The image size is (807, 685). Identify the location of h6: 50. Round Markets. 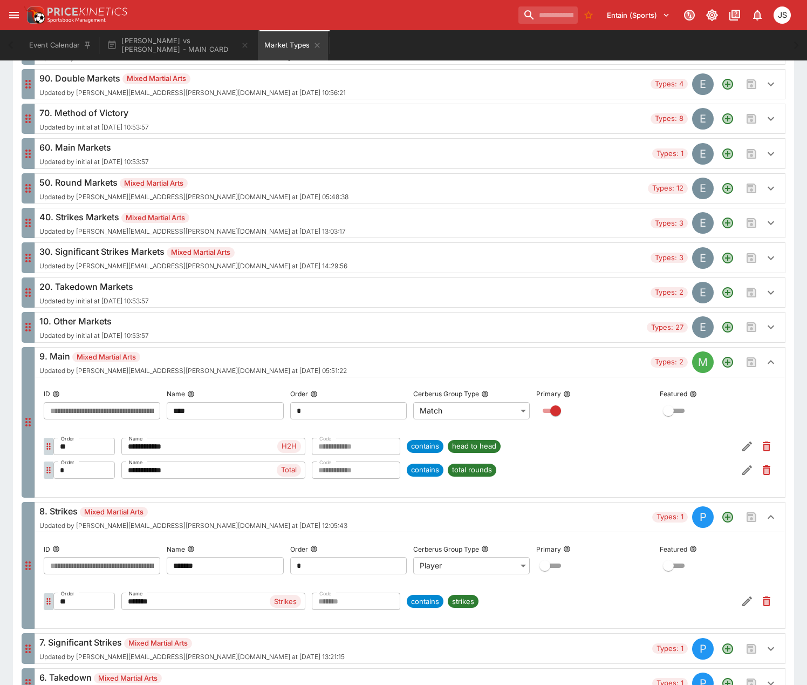
(194, 182).